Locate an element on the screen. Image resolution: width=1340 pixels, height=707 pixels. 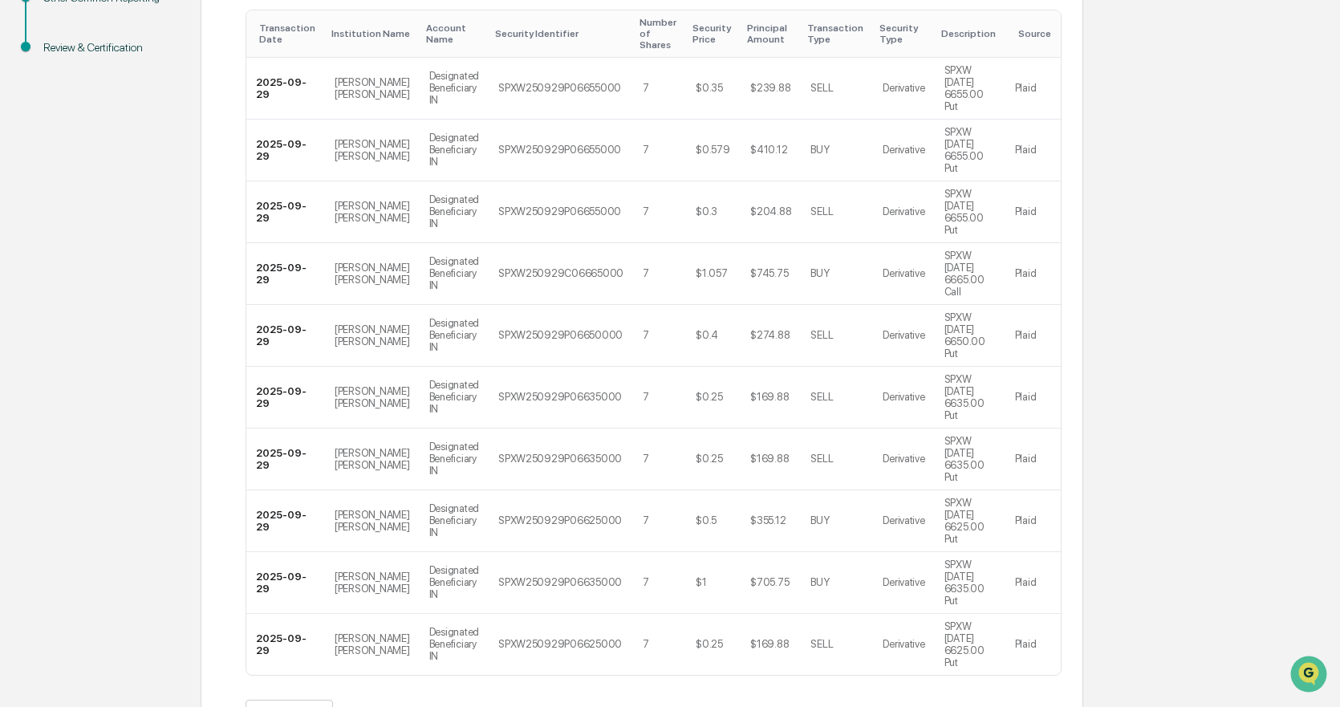
div: Review & Certification is located at coordinates (109, 47).